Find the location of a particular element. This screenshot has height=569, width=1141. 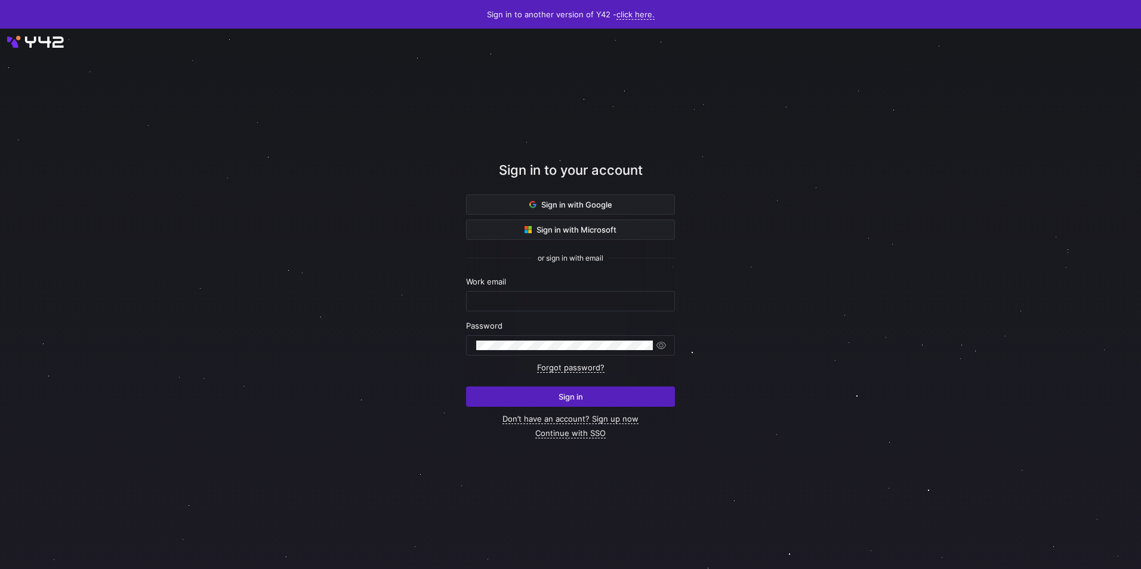

span: or sign in with email is located at coordinates (571, 258).